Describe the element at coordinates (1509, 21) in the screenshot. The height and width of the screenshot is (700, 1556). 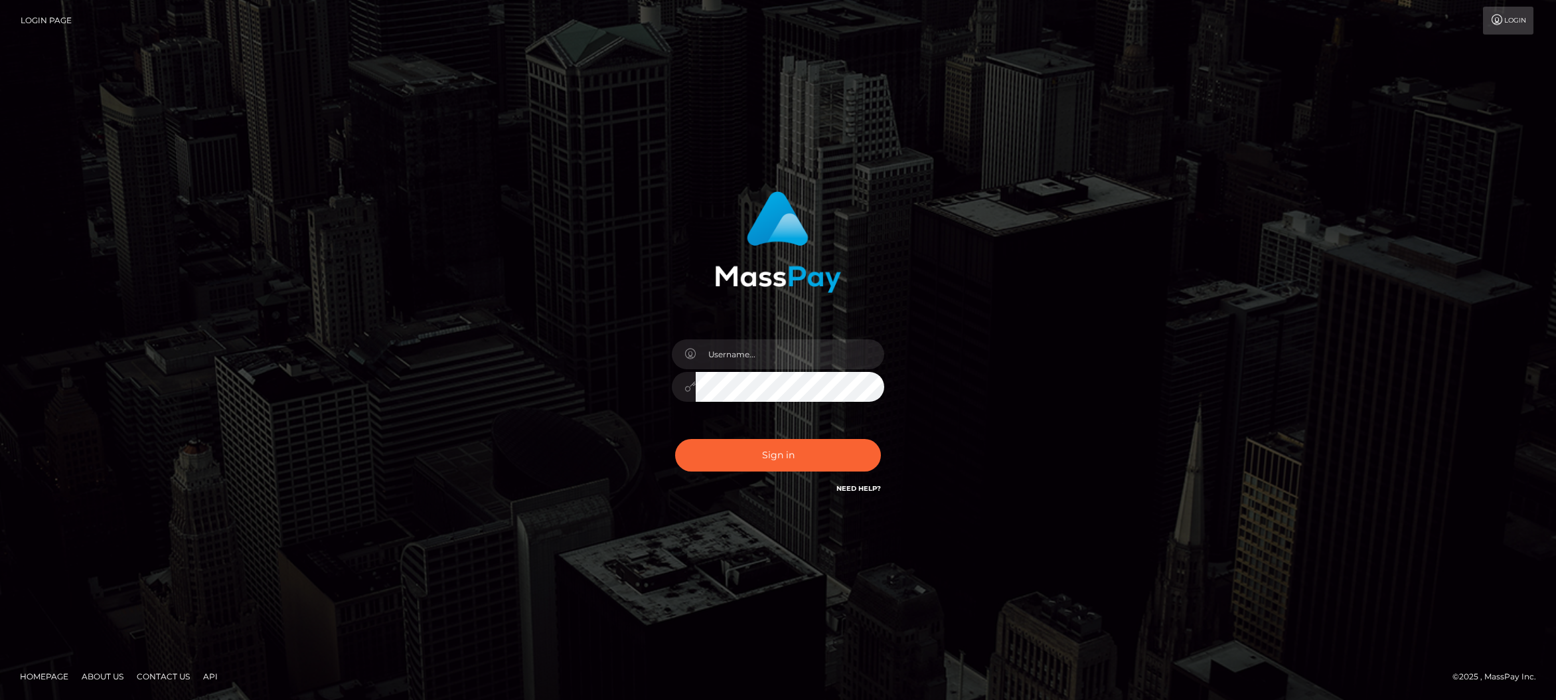
I see `a: Login` at that location.